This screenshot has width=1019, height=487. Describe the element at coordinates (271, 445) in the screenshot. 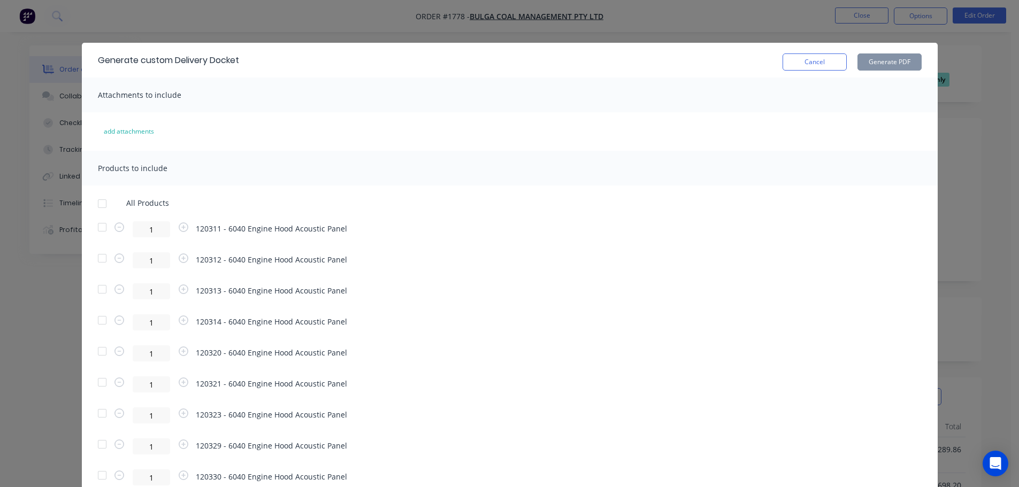

I see `span: 120329 - 6040 Engine Hood Acoustic Panel` at that location.